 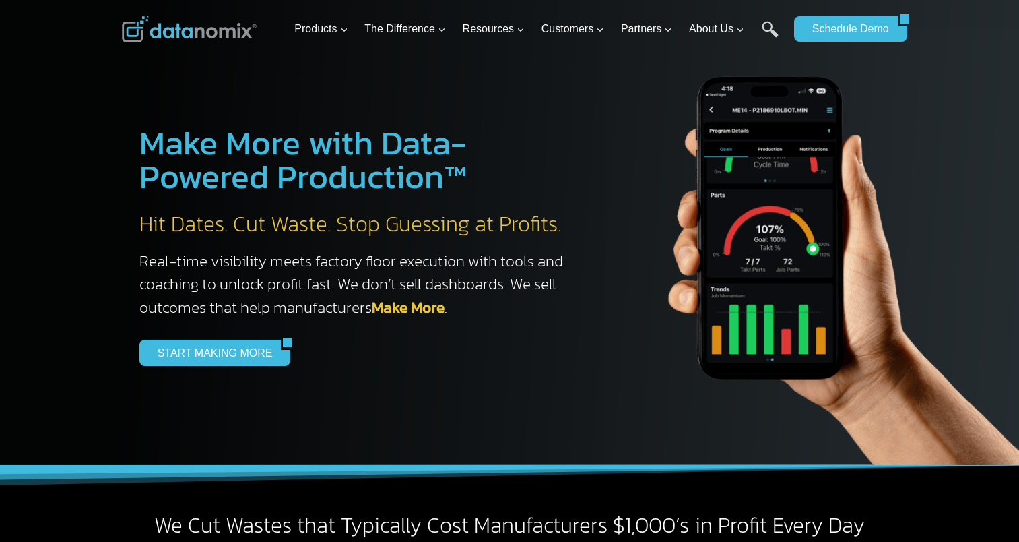 I want to click on h2: We Cut Wastes that Typically Cost Manufacturers $1,000’s in Profit Every Day, so click(x=510, y=525).